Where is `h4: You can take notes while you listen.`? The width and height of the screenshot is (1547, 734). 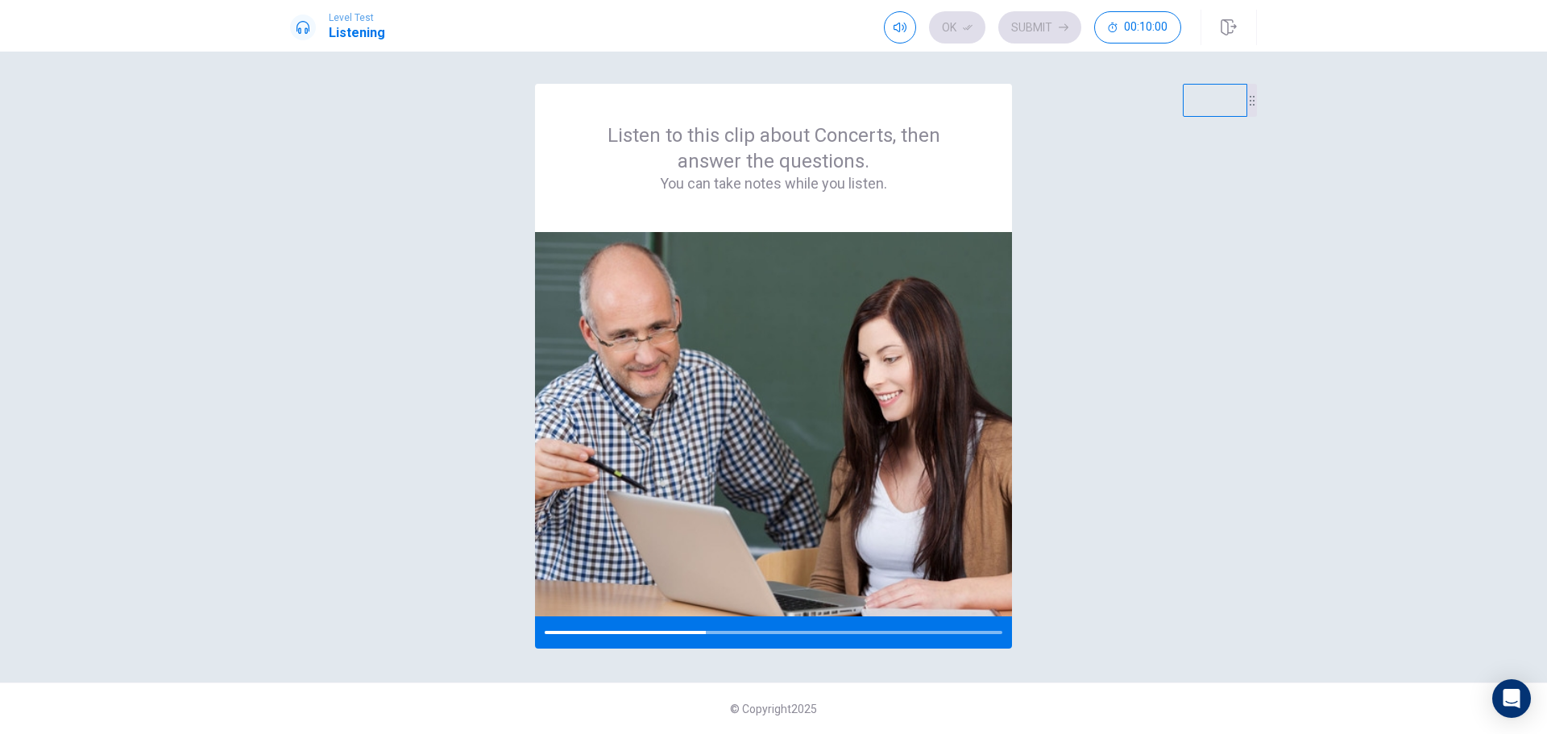 h4: You can take notes while you listen. is located at coordinates (773, 184).